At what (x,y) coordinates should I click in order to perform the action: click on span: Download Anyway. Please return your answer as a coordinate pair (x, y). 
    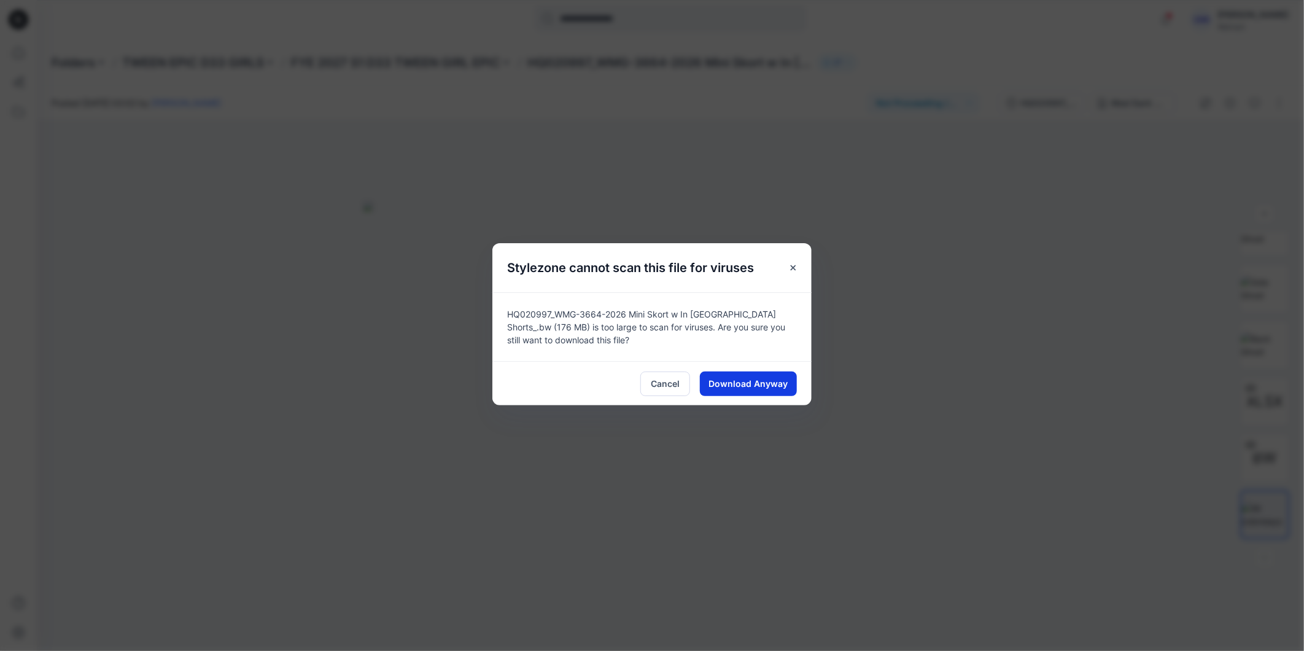
    Looking at the image, I should click on (748, 383).